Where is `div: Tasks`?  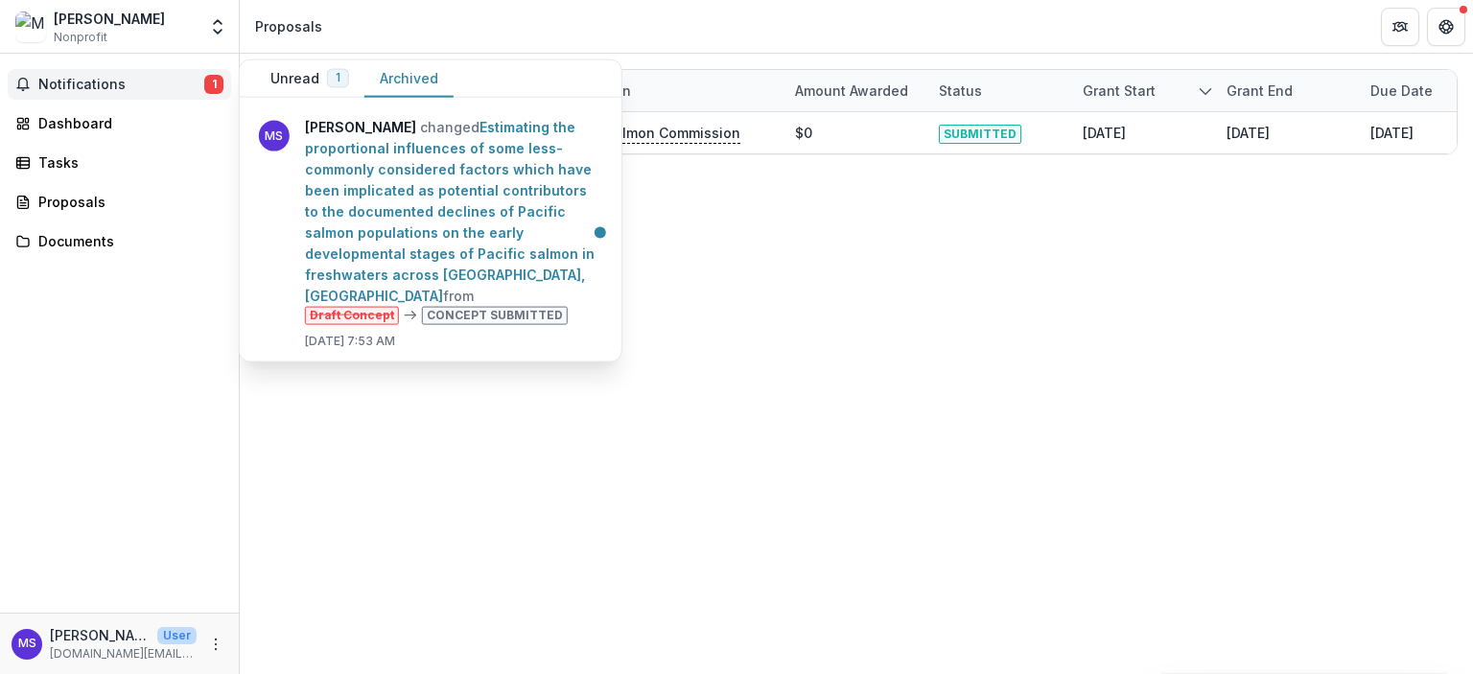
div: Tasks is located at coordinates (127, 162).